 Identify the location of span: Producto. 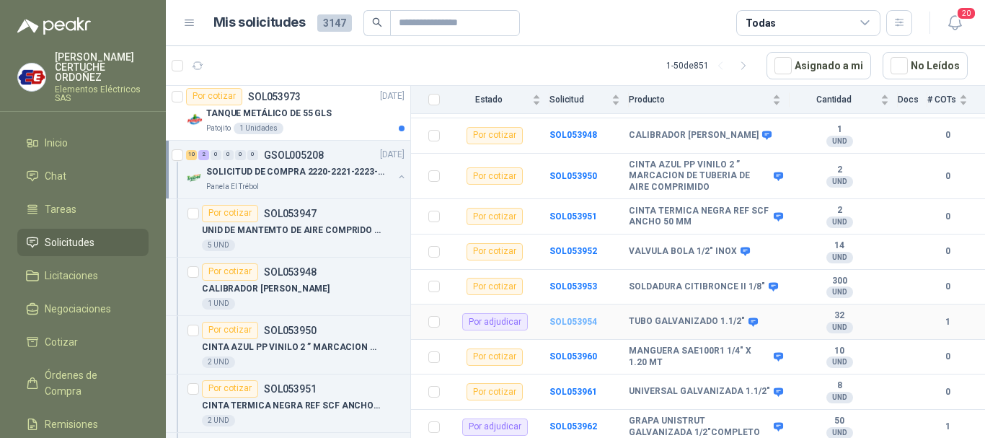
(698, 99).